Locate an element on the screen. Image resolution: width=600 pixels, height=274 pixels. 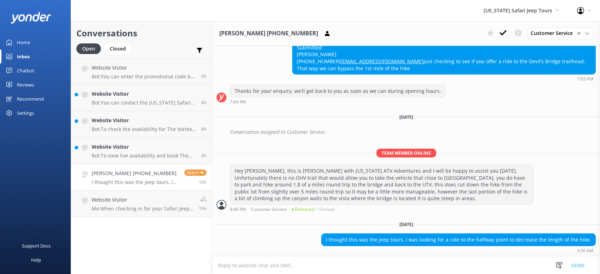
div: Home is located at coordinates (23, 42).